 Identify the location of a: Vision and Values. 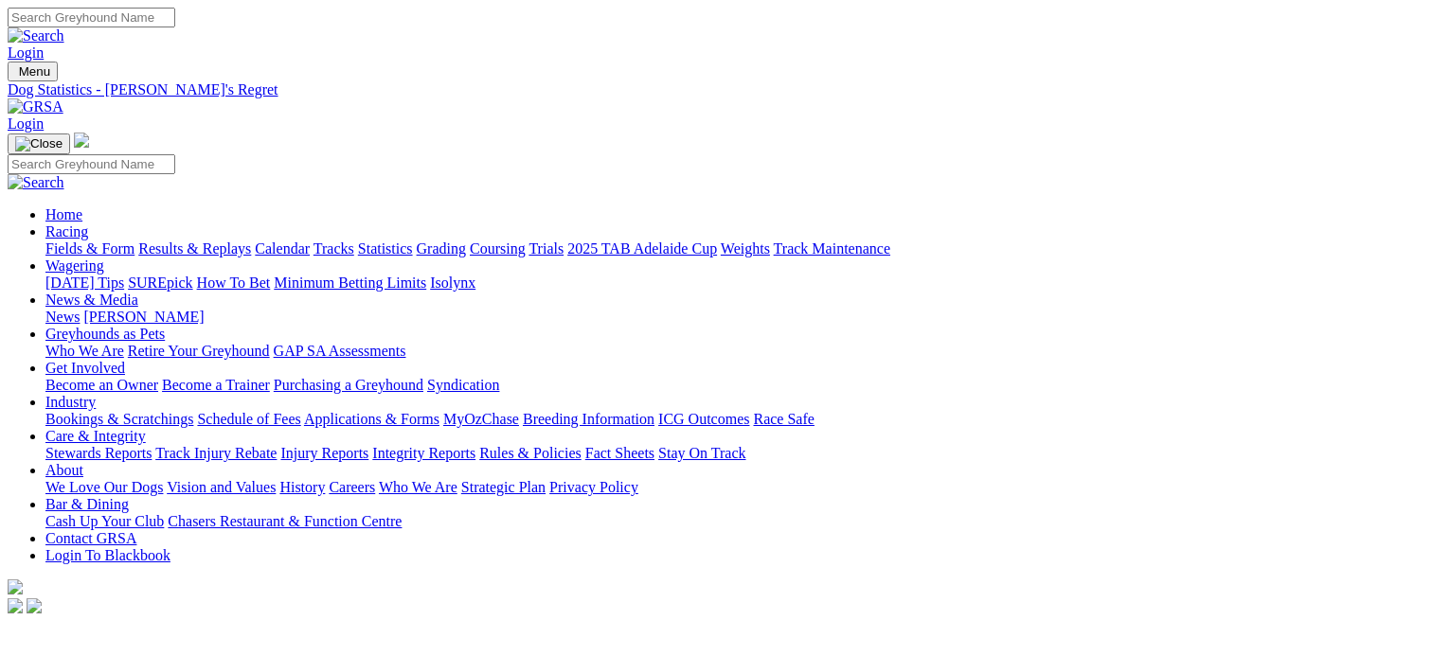
(221, 487).